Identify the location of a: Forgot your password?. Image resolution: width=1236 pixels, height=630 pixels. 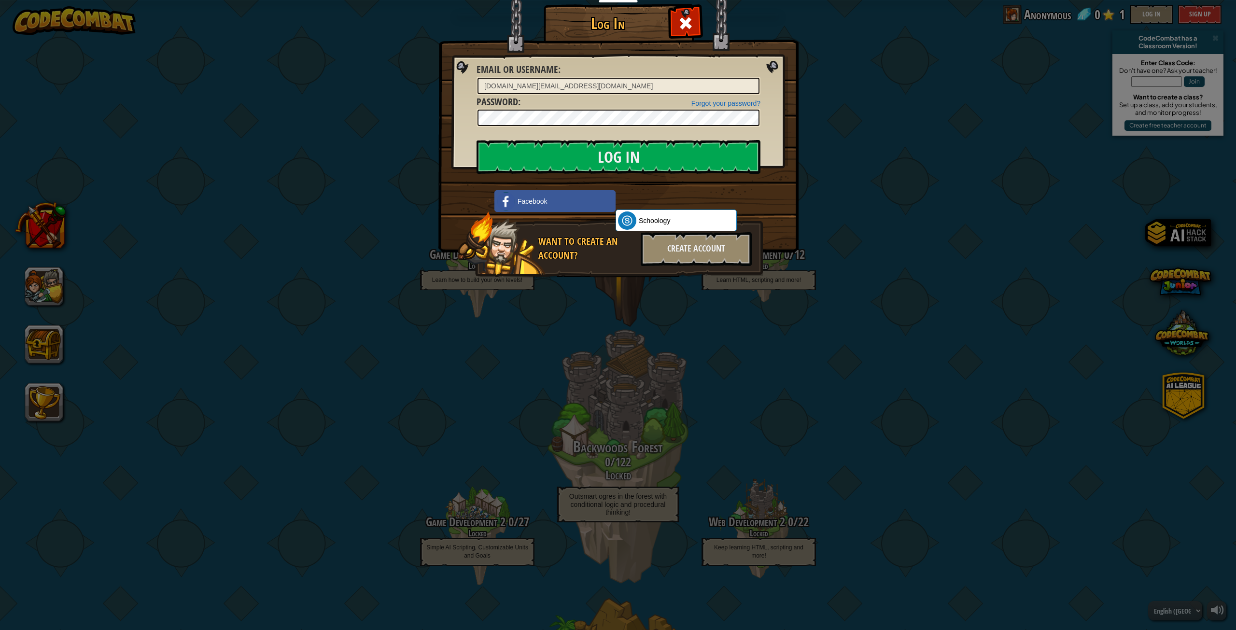
(725, 103).